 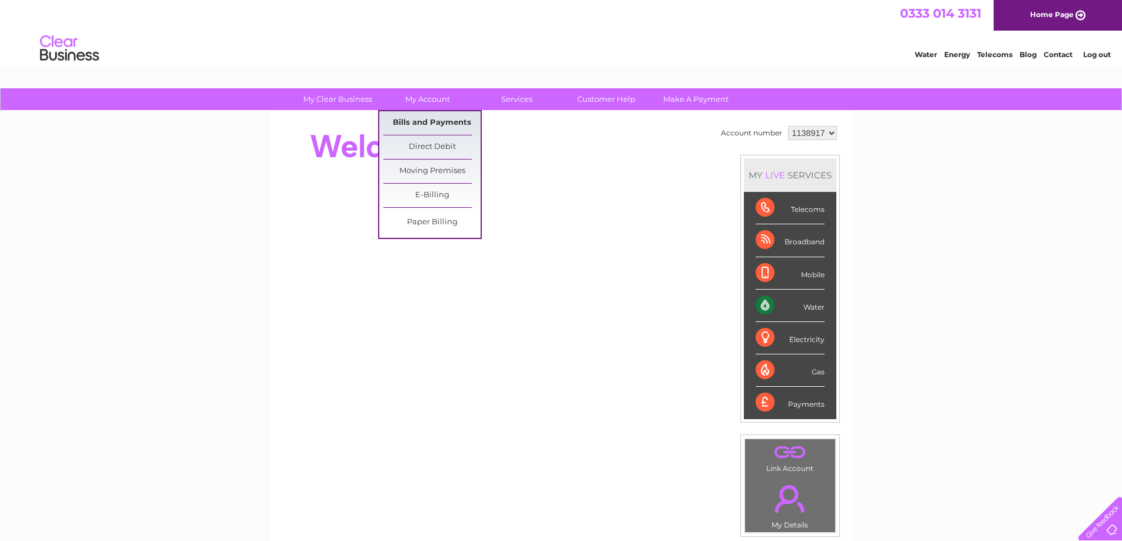 What do you see at coordinates (432, 223) in the screenshot?
I see `a: Paper Billing` at bounding box center [432, 223].